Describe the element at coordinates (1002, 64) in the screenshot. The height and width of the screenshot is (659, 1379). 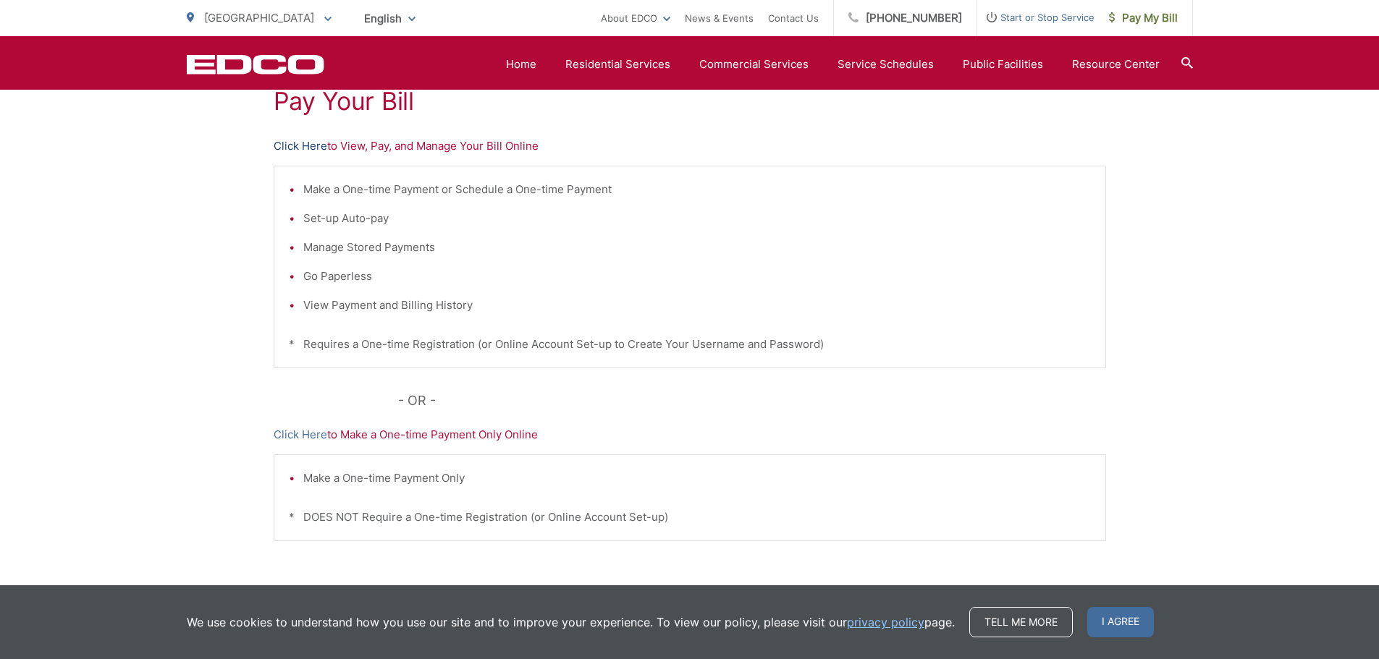
I see `a: Public Facilities` at that location.